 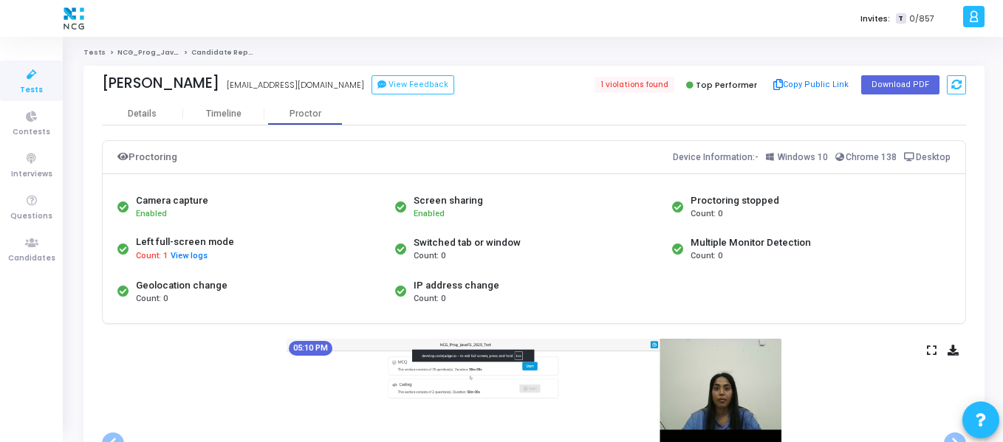 I want to click on span: Tests, so click(x=31, y=90).